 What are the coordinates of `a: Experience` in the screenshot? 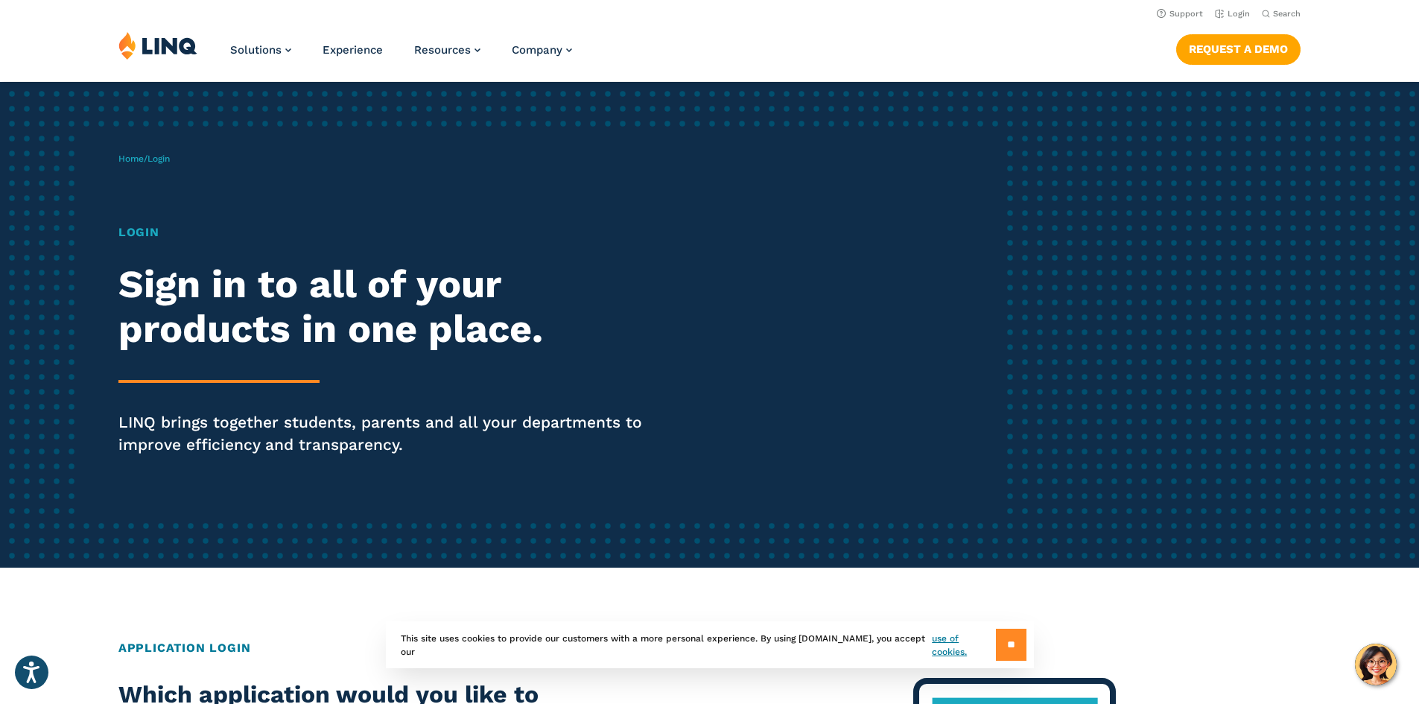 It's located at (352, 50).